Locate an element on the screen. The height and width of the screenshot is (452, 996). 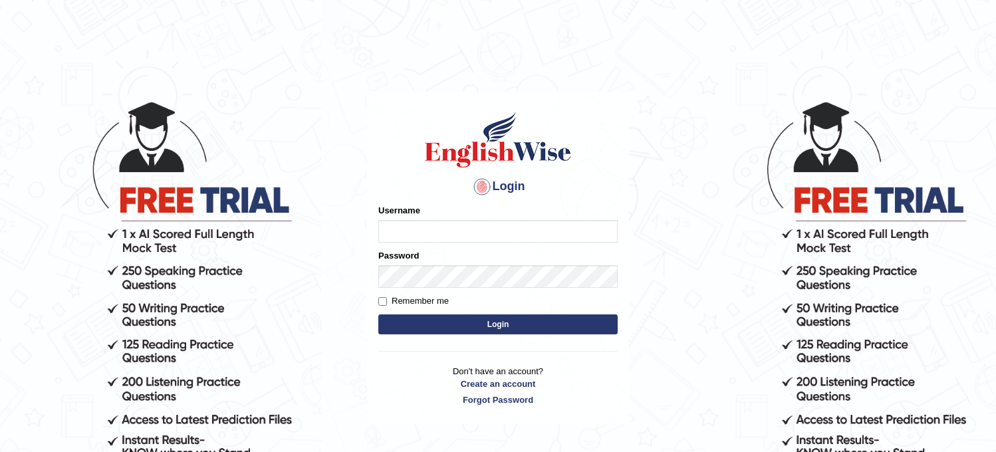
label: Username is located at coordinates (399, 210).